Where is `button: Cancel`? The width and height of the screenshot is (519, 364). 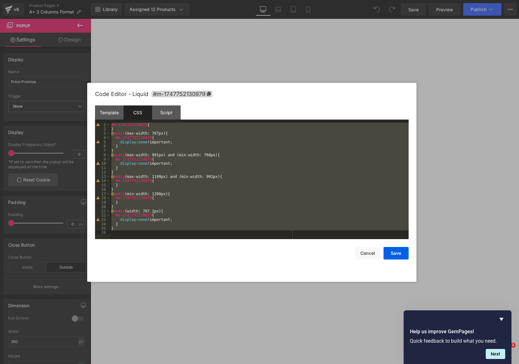 button: Cancel is located at coordinates (368, 253).